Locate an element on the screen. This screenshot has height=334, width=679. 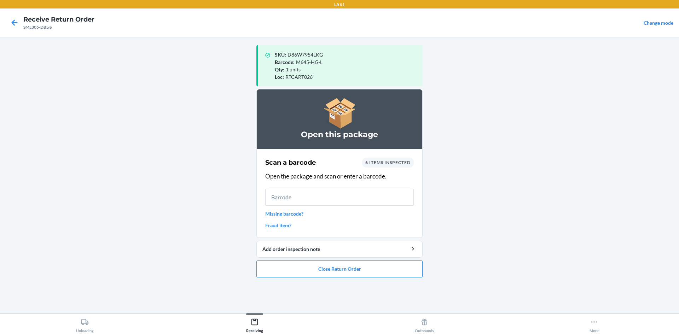
span: Loc : is located at coordinates (279, 77).